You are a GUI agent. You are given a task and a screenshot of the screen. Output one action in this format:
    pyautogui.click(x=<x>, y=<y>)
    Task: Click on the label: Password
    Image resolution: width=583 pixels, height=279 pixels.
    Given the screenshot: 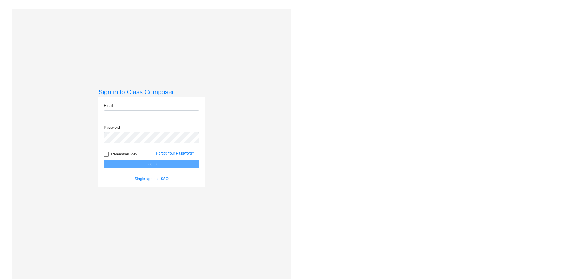 What is the action you would take?
    pyautogui.click(x=112, y=128)
    